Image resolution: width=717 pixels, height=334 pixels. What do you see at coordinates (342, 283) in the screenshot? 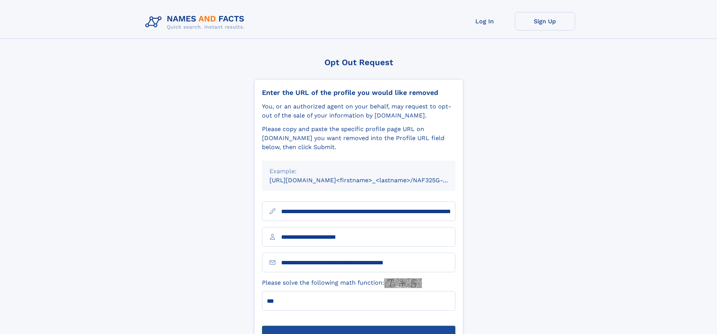
I see `label: Please solve the following math function:` at bounding box center [342, 283].